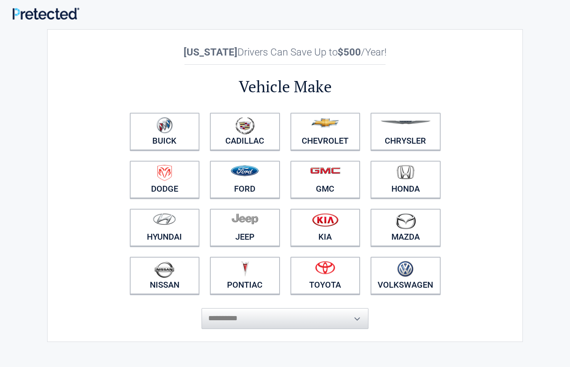 This screenshot has height=367, width=570. What do you see at coordinates (164, 269) in the screenshot?
I see `img: nissan` at bounding box center [164, 269].